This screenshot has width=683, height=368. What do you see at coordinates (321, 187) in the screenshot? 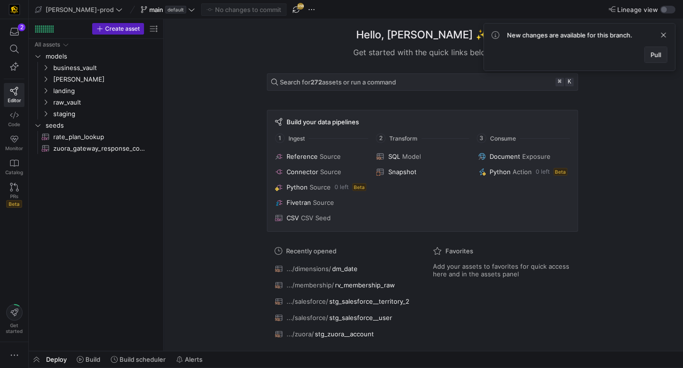
I see `button: PythonSource0 leftBeta` at bounding box center [321, 187].